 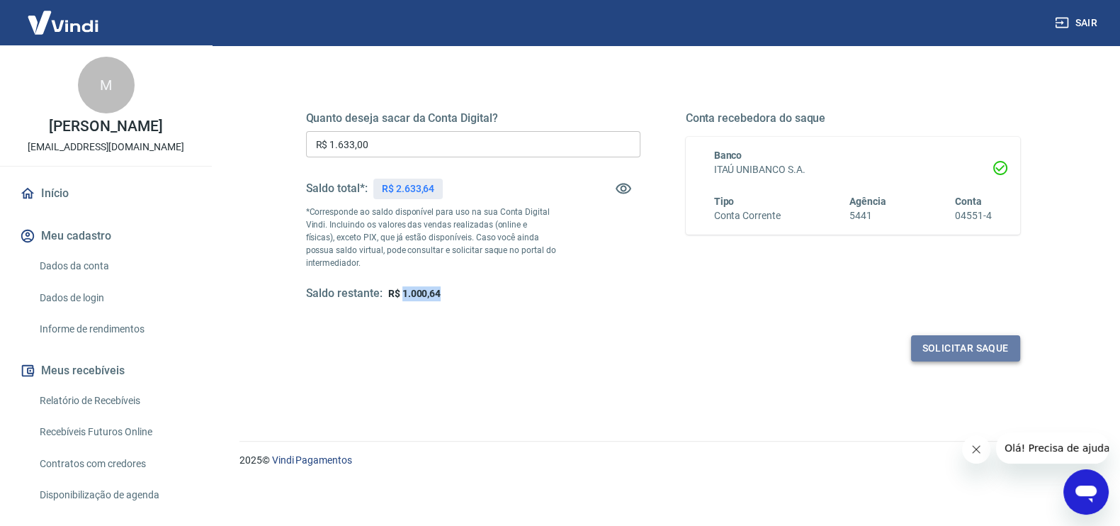 I want to click on a: Início, so click(x=106, y=193).